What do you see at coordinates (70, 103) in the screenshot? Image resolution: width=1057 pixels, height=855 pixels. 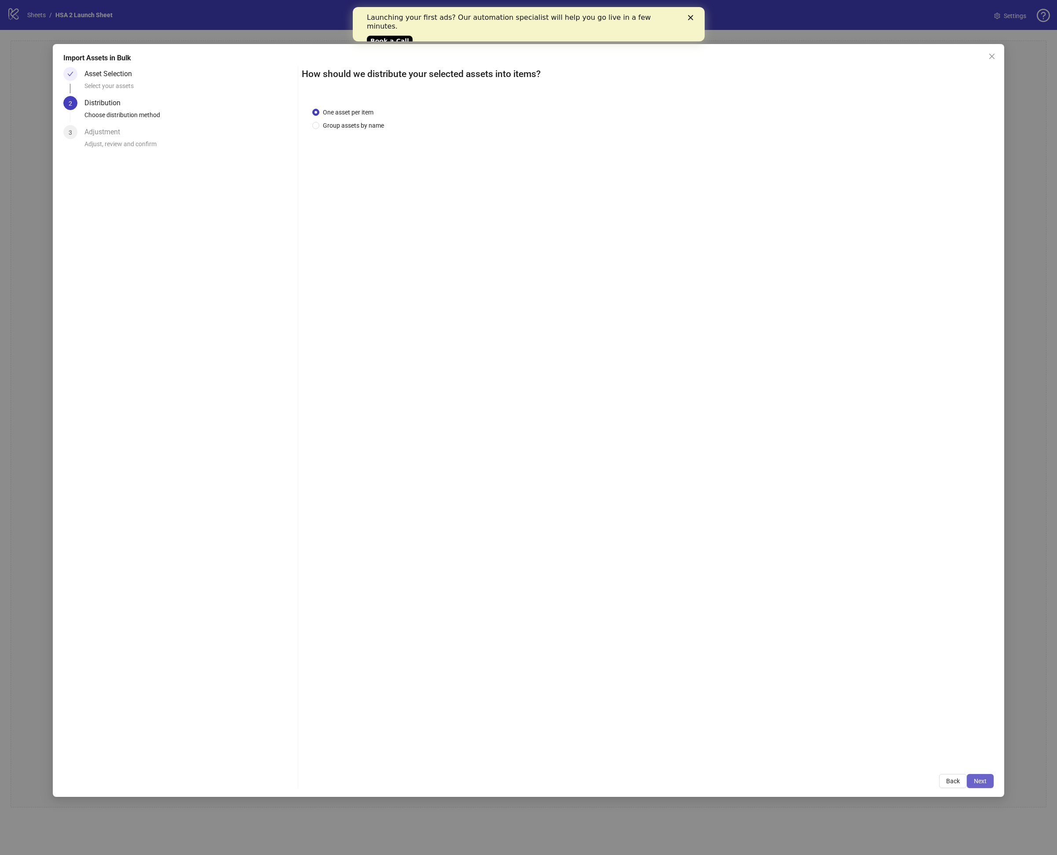 I see `span: 2` at bounding box center [70, 103].